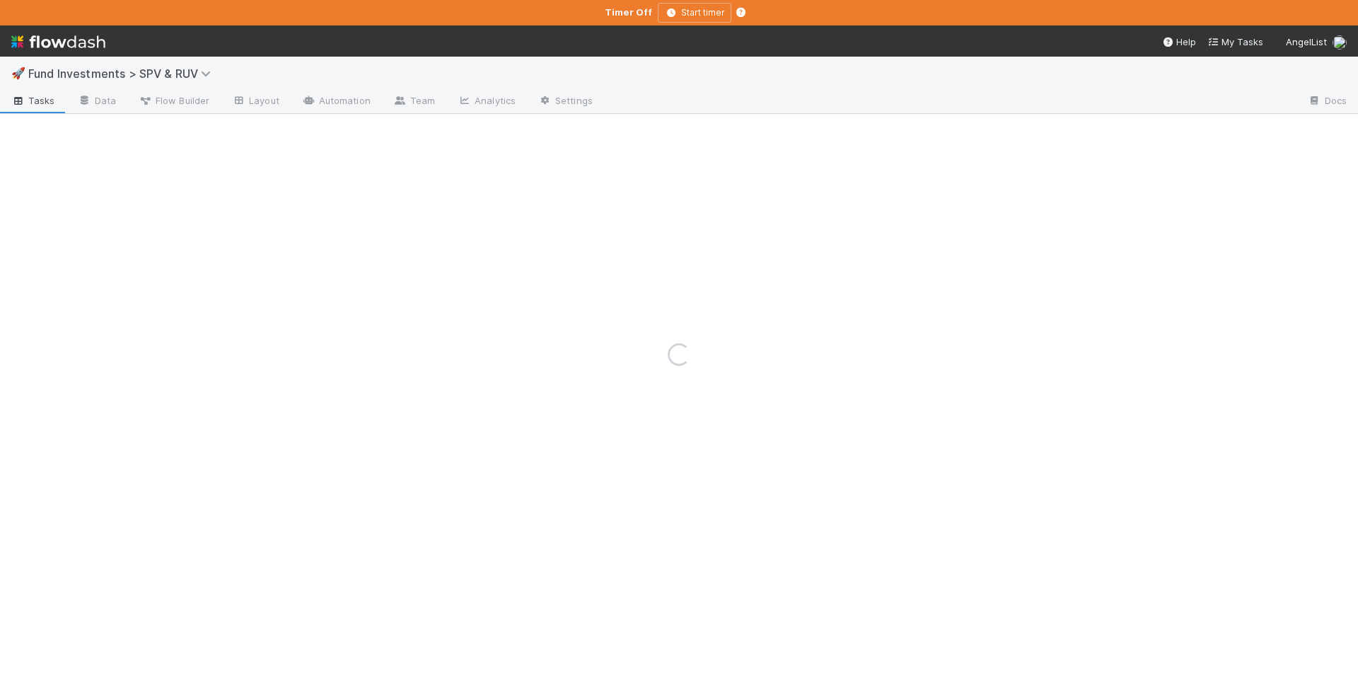  What do you see at coordinates (1235, 42) in the screenshot?
I see `a: My Tasks` at bounding box center [1235, 42].